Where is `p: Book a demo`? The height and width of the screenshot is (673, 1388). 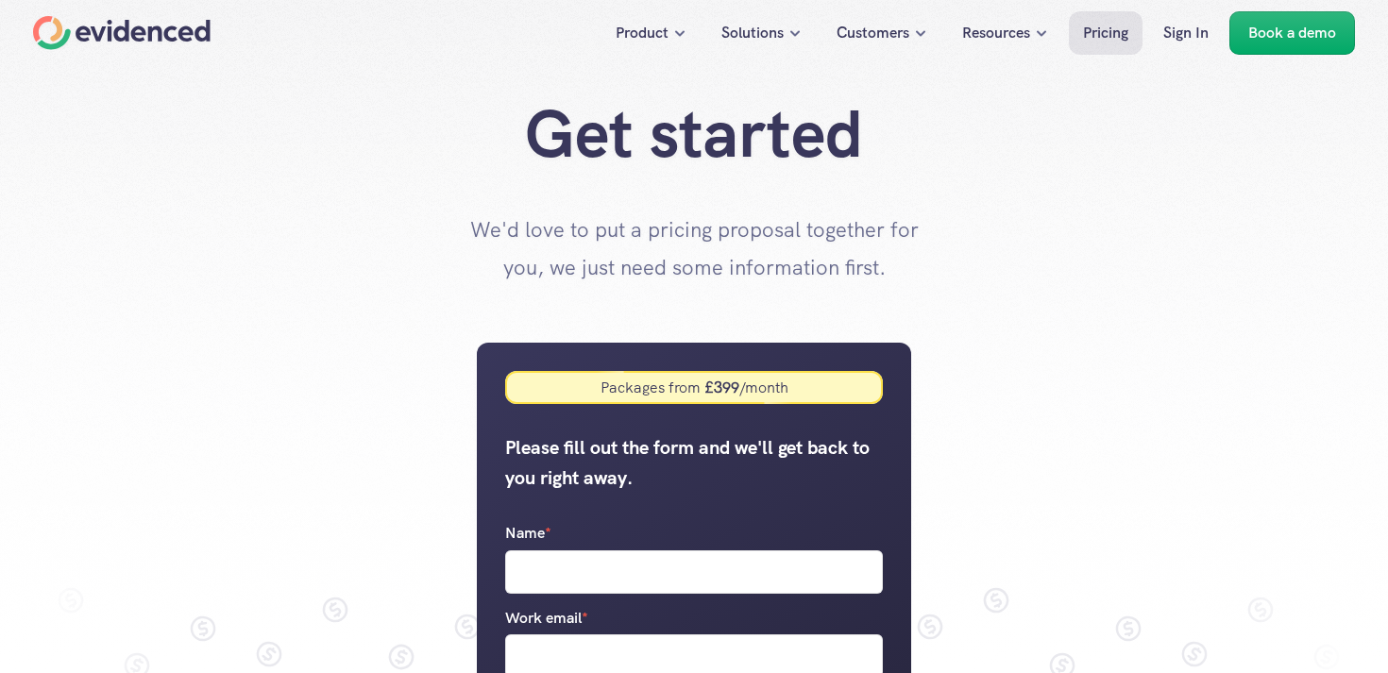 p: Book a demo is located at coordinates (1292, 33).